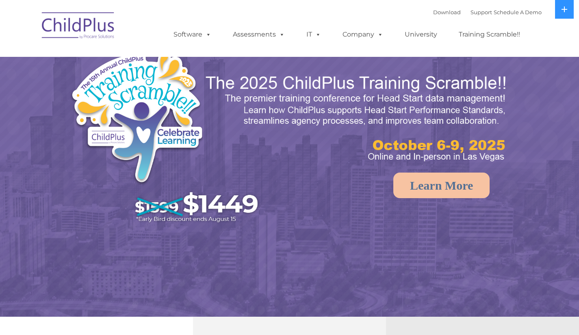 This screenshot has height=335, width=579. What do you see at coordinates (192, 35) in the screenshot?
I see `a: Software` at bounding box center [192, 35].